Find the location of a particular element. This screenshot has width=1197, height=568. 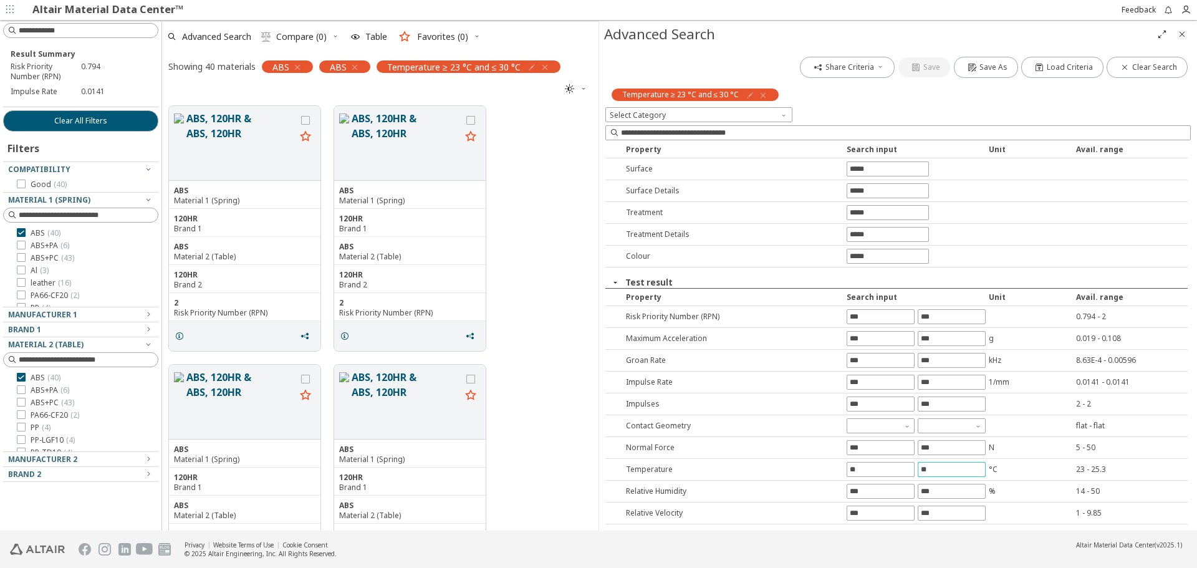

span: ABS+PC is located at coordinates (52, 258).